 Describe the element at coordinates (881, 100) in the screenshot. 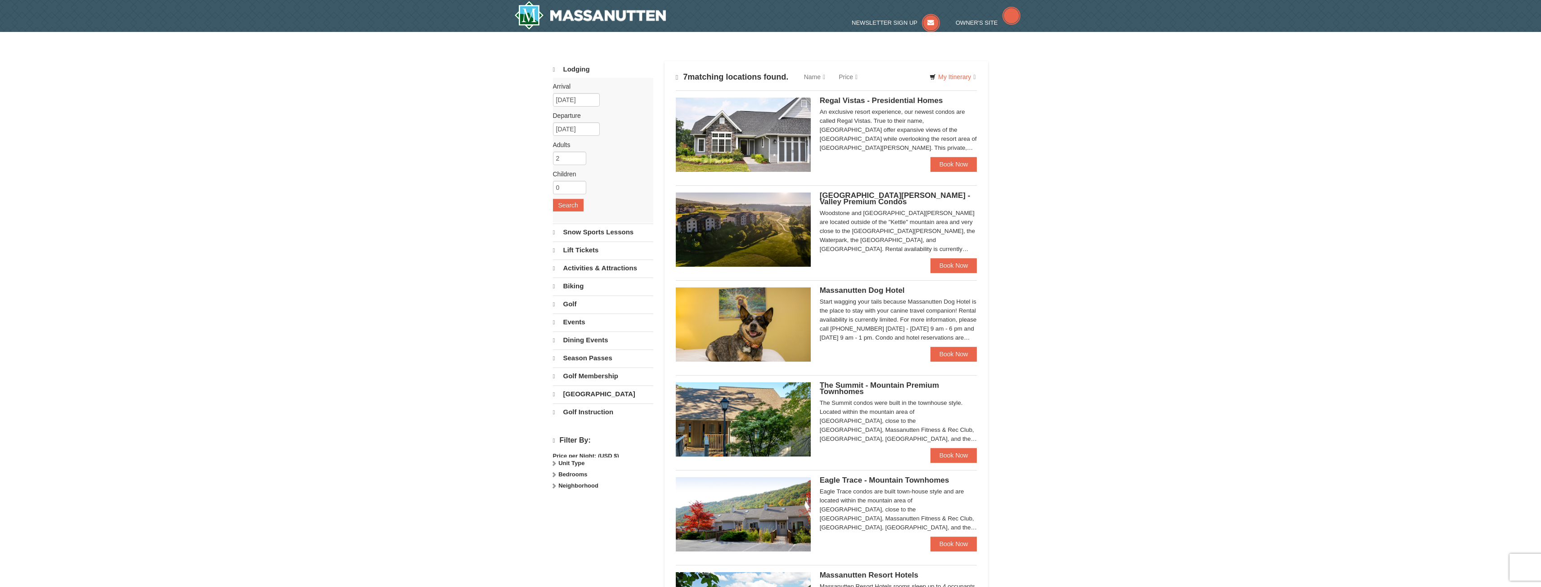

I see `span: Regal Vistas - Presidential Homes` at that location.